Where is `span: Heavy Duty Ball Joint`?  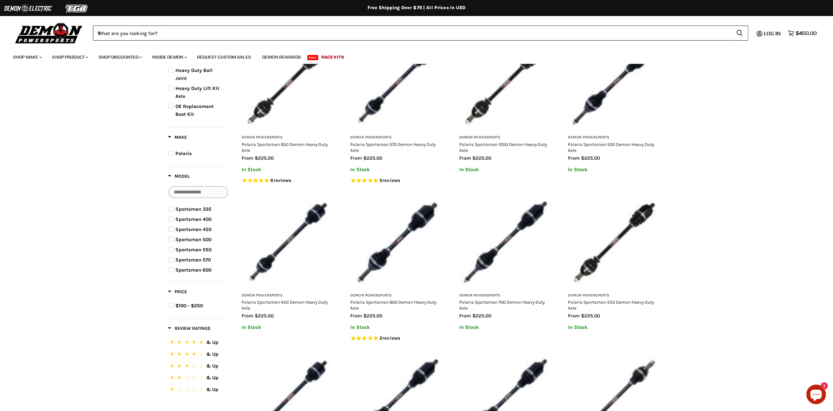
span: Heavy Duty Ball Joint is located at coordinates (194, 74).